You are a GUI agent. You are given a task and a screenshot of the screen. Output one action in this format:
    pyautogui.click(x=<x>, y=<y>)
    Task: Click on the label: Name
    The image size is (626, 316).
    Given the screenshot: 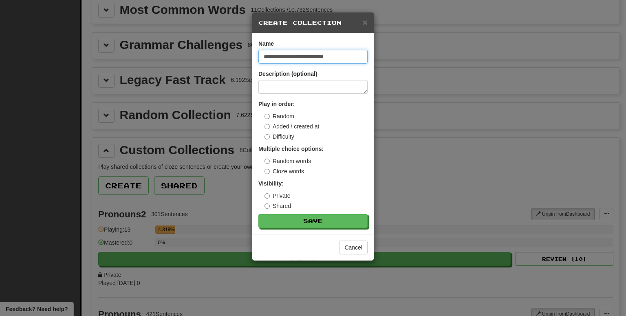 What is the action you would take?
    pyautogui.click(x=266, y=44)
    